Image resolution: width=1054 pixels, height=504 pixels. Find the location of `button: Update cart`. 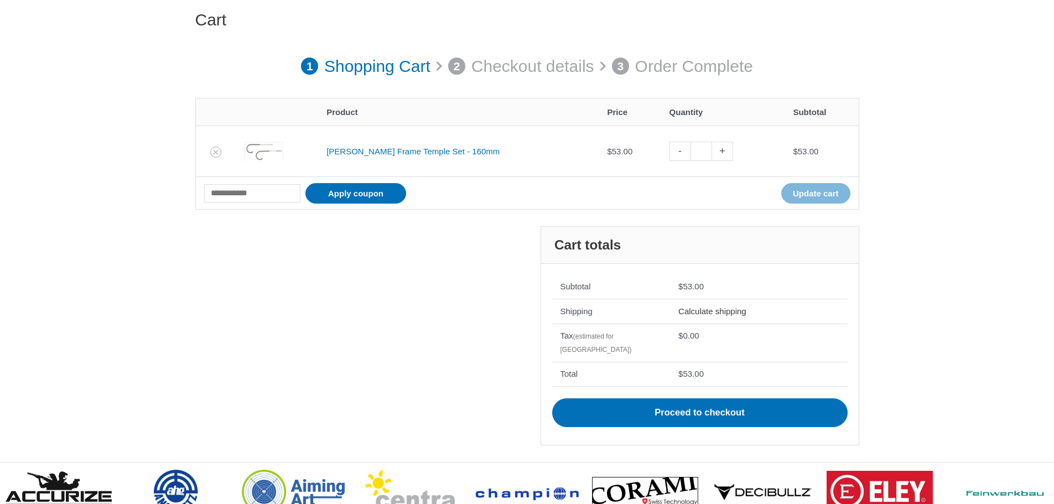

button: Update cart is located at coordinates (816, 193).